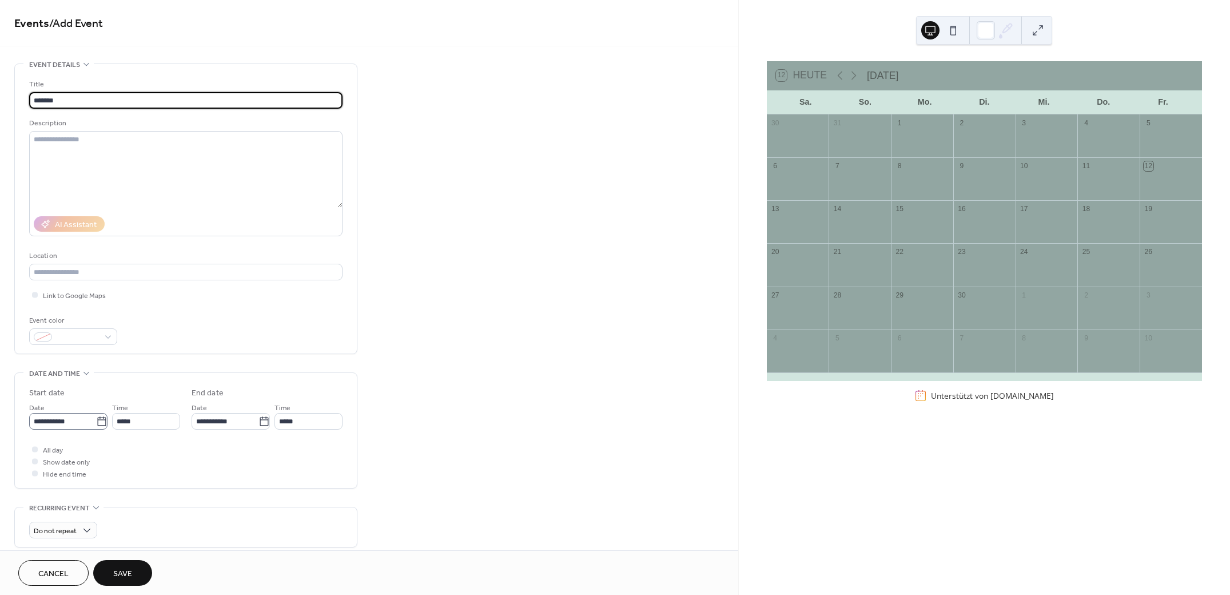 The width and height of the screenshot is (1230, 595). I want to click on div: 18, so click(1086, 209).